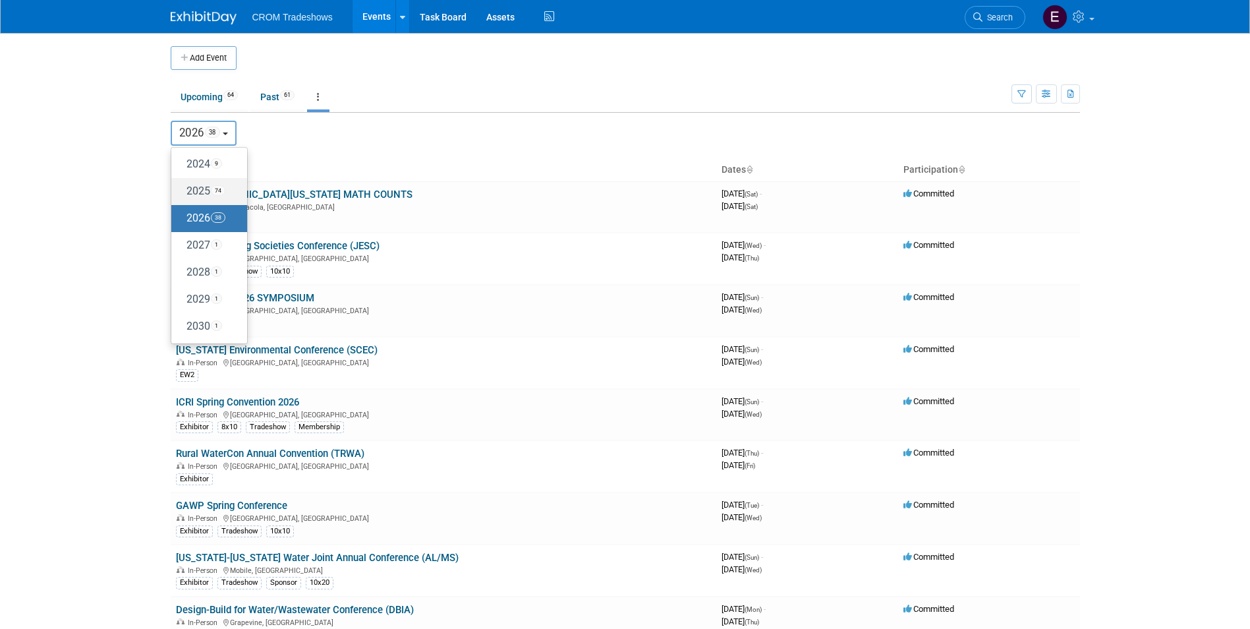 This screenshot has height=629, width=1250. What do you see at coordinates (989, 170) in the screenshot?
I see `th: Participation` at bounding box center [989, 170].